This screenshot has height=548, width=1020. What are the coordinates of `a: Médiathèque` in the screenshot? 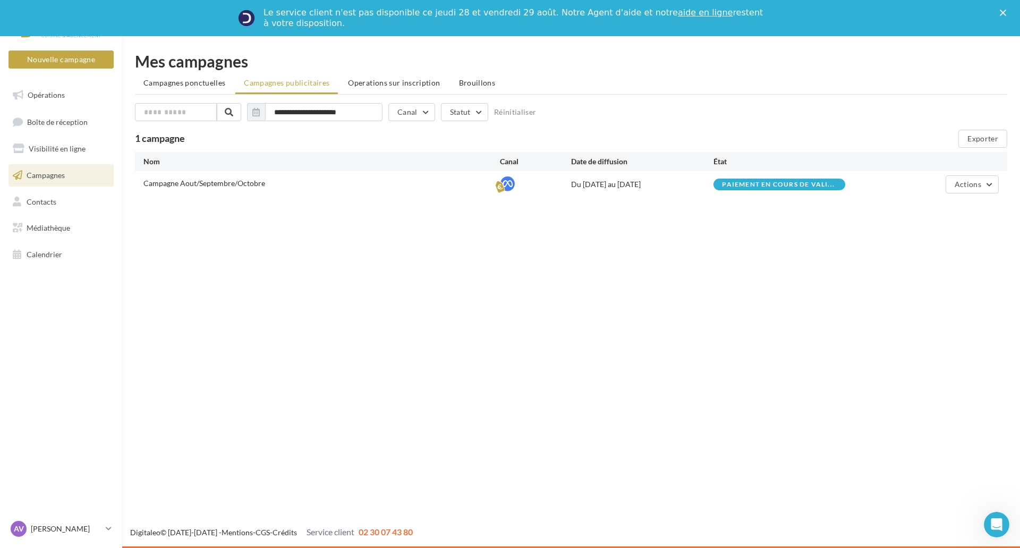 It's located at (61, 228).